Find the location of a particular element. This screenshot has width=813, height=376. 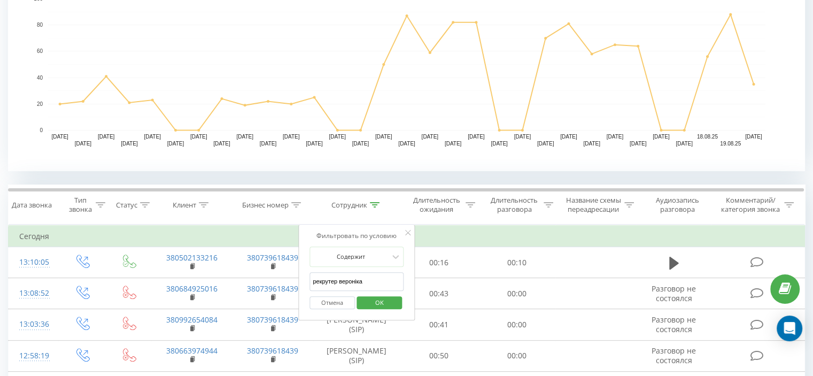

text: 0 is located at coordinates (41, 130).